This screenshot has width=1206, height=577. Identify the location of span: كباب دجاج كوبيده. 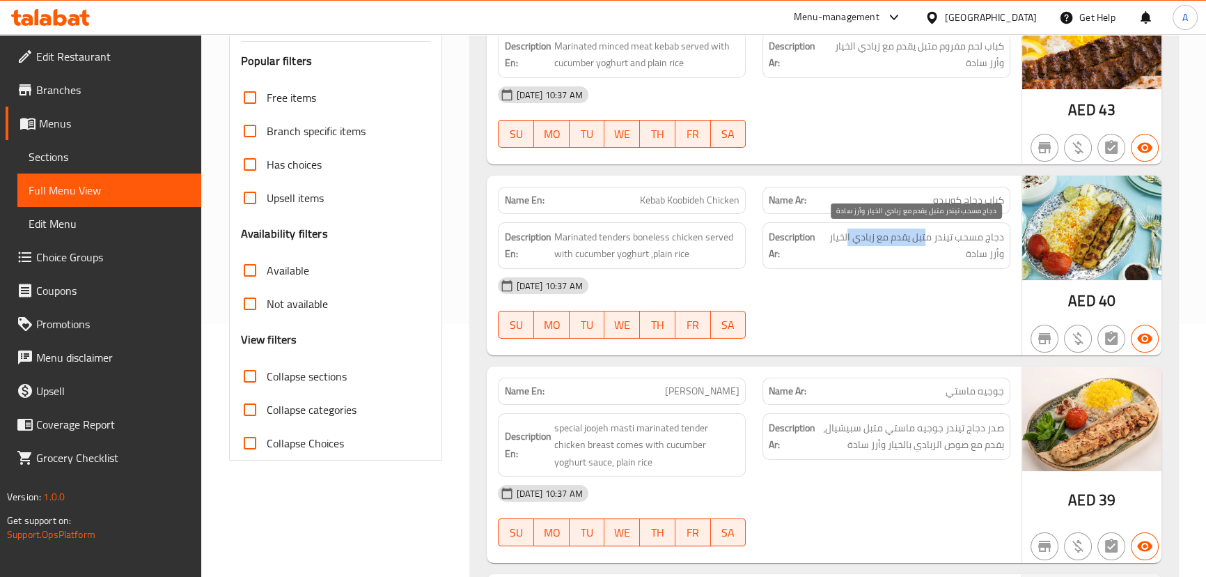
(969, 200).